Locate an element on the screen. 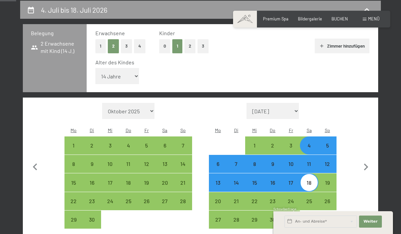  div: Sun Jul 19 2026 is located at coordinates (327, 183).